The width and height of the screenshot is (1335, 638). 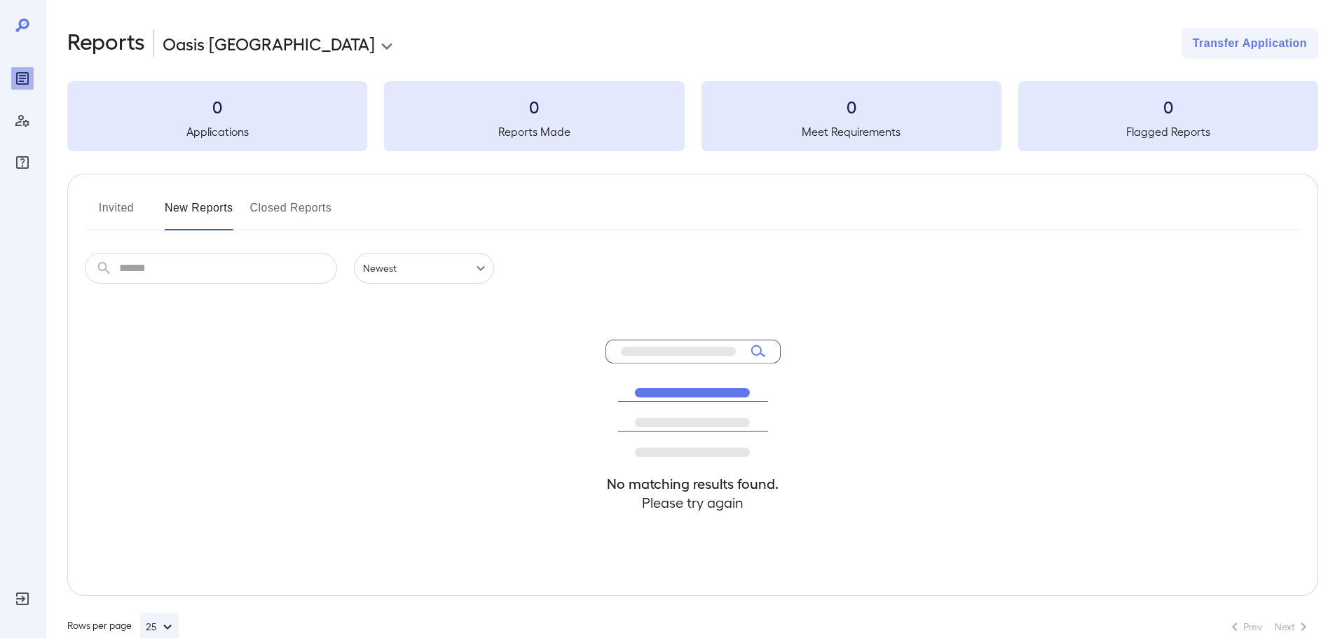 What do you see at coordinates (1269, 627) in the screenshot?
I see `nav: pagination navigation` at bounding box center [1269, 627].